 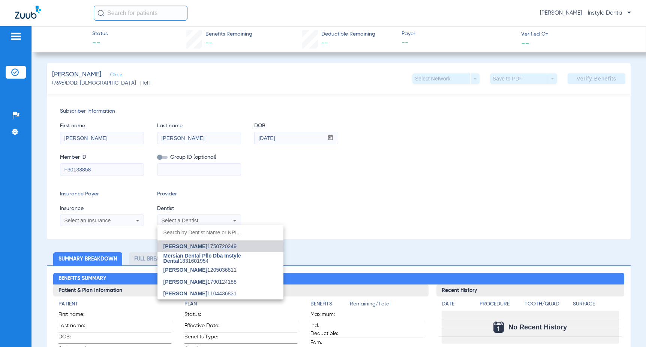 I want to click on div: Chat Widget, so click(x=627, y=329).